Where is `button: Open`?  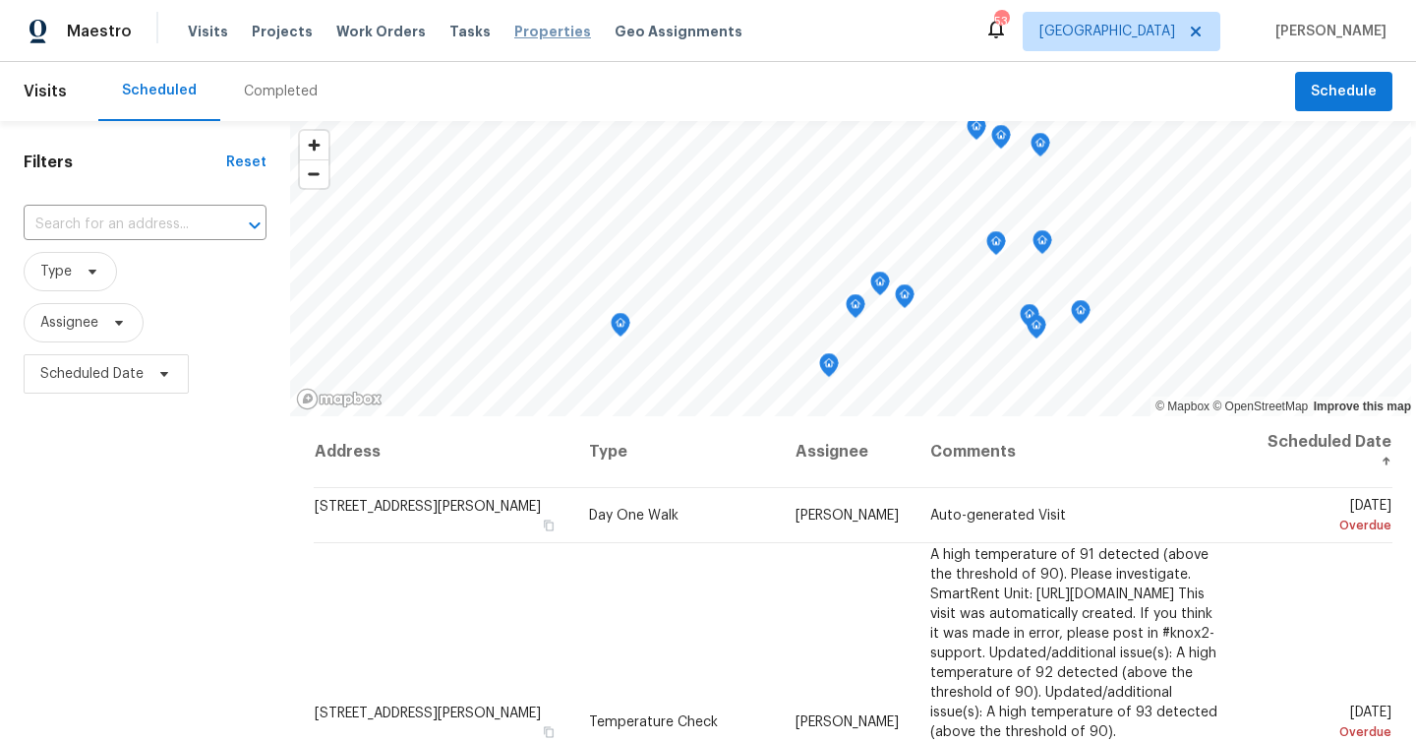 button: Open is located at coordinates (255, 225).